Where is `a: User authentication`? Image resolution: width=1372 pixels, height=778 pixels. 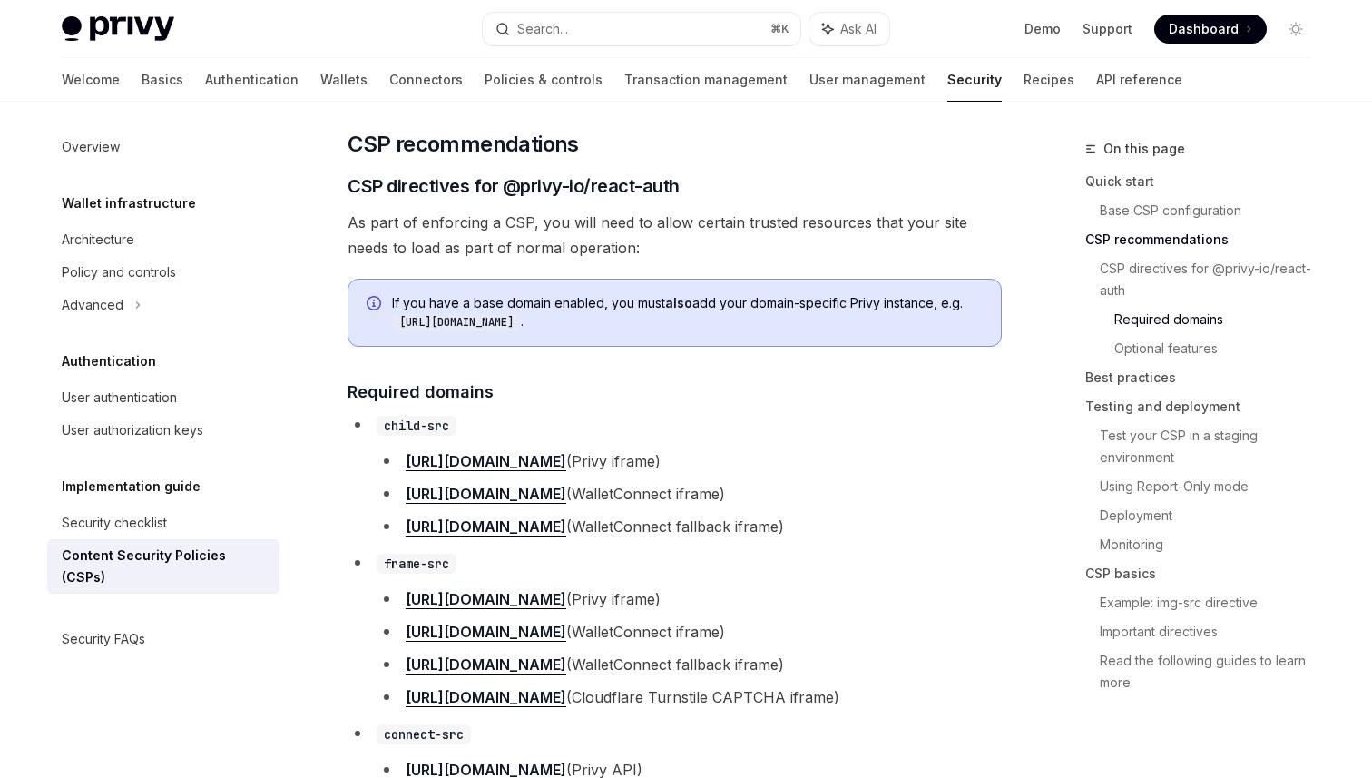
a: User authentication is located at coordinates (163, 398).